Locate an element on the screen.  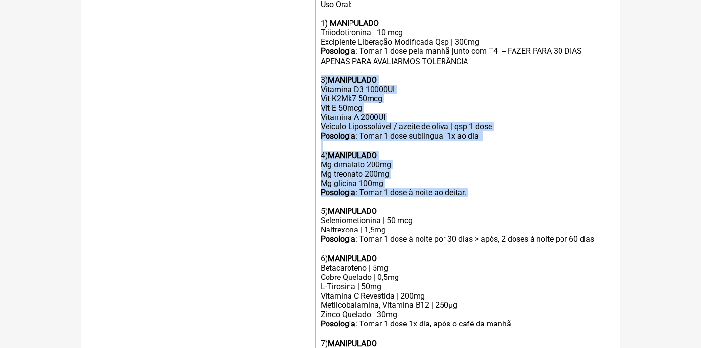
div: : Tomar 1 dose à noite ㅤpor 30 dias > após, 2 doses à noite por 60 dias 6) is located at coordinates (460, 249).